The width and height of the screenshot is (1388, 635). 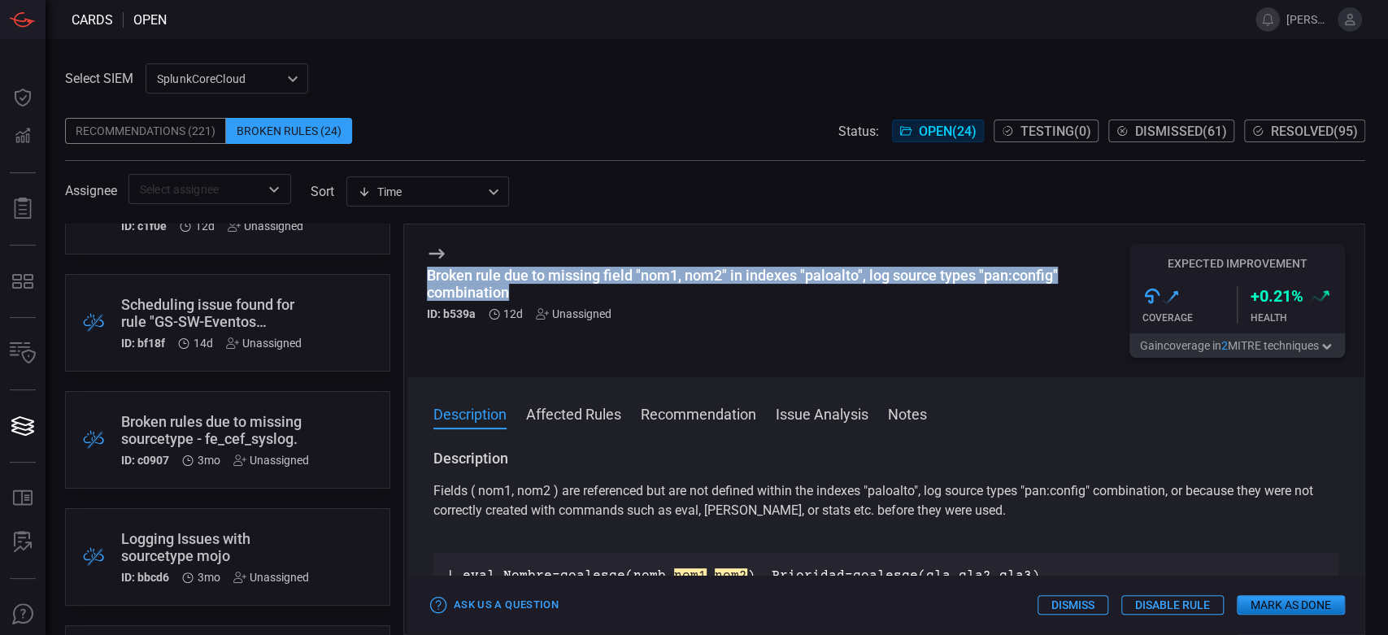 I want to click on h3: + 0.21 %, so click(x=1277, y=296).